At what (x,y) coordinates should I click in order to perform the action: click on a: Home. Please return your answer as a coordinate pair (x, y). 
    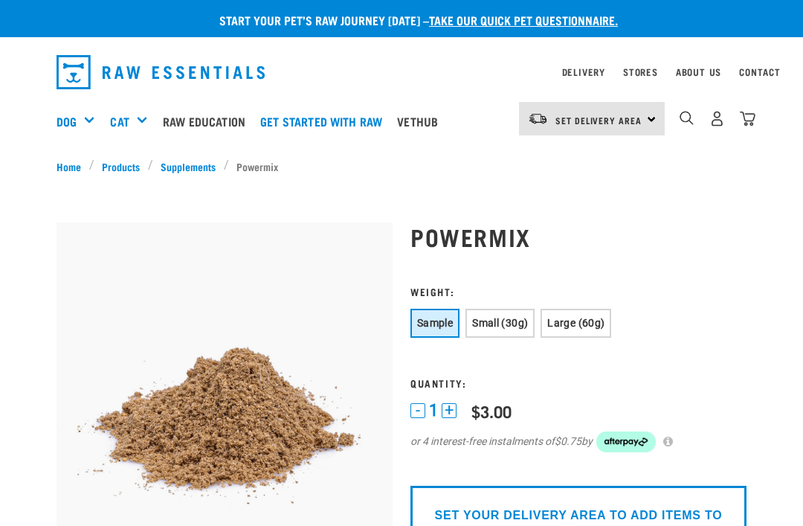
    Looking at the image, I should click on (73, 166).